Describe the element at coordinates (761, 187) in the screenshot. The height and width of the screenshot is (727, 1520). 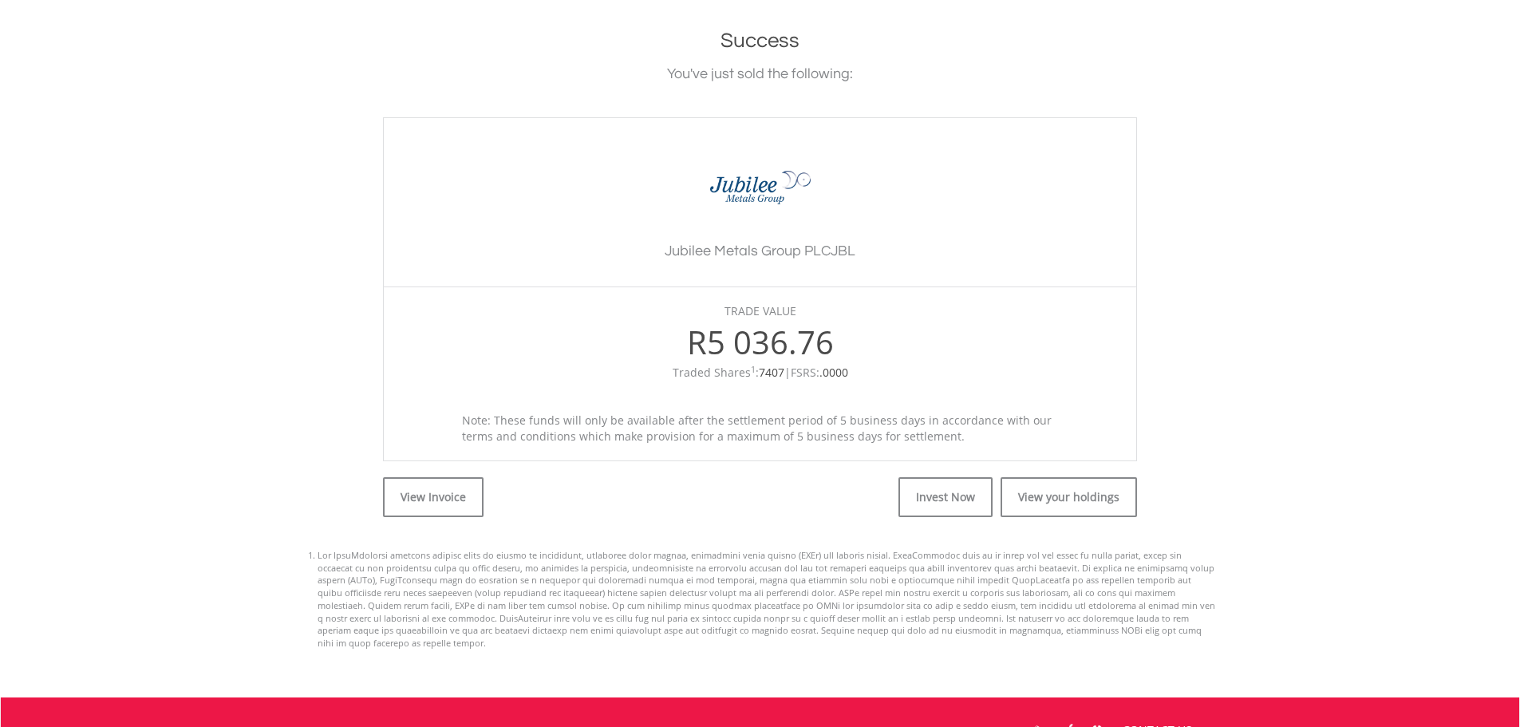
I see `img: EQU.ZA.JBL.png` at that location.